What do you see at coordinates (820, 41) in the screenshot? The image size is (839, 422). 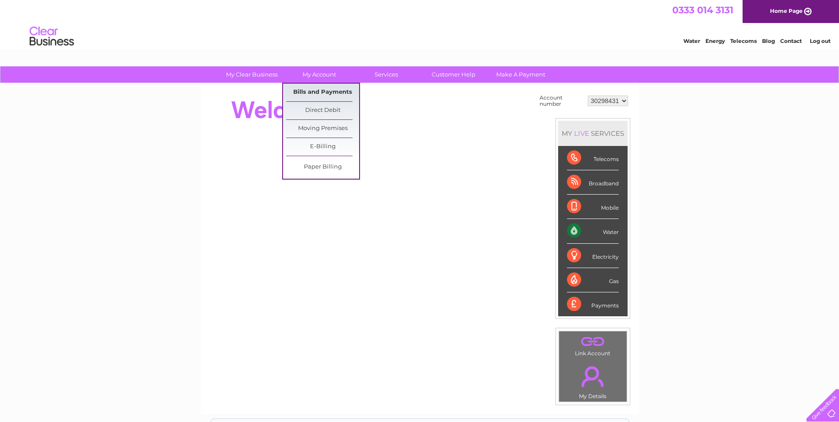 I see `a: Log out` at bounding box center [820, 41].